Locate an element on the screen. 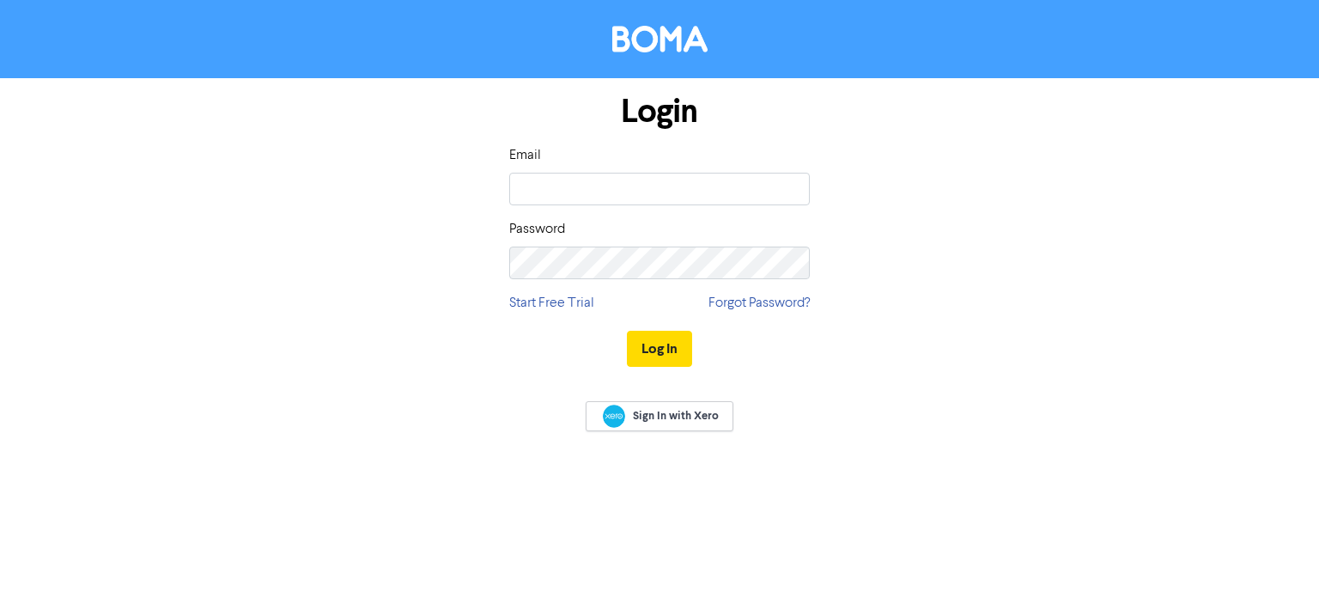  img: BOMA Logo is located at coordinates (660, 39).